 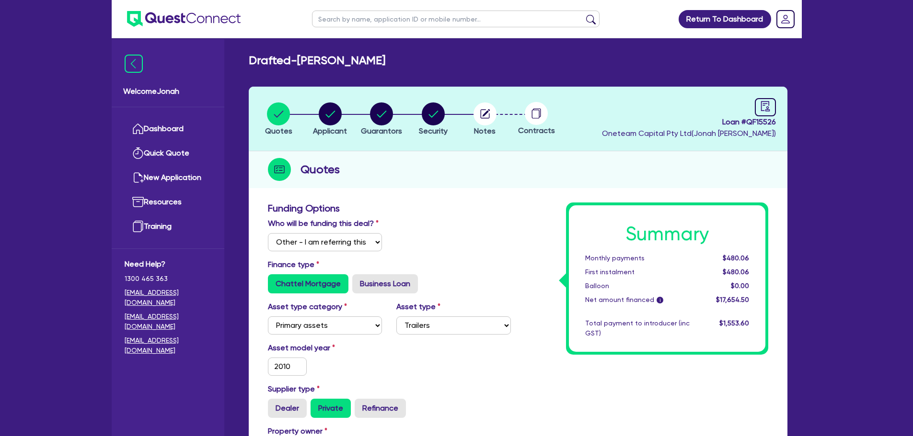 What do you see at coordinates (279, 170) in the screenshot?
I see `img: step-icon` at bounding box center [279, 170].